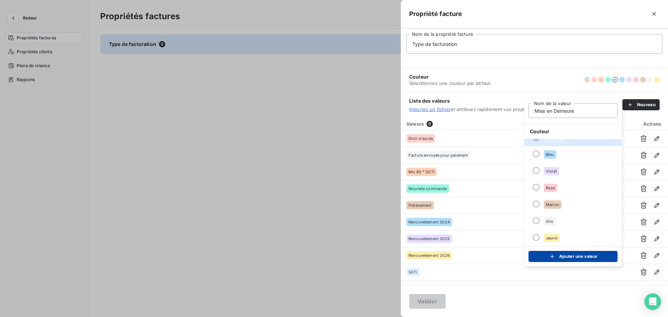 The width and height of the screenshot is (668, 317). What do you see at coordinates (551, 171) in the screenshot?
I see `span: Violet` at bounding box center [551, 171].